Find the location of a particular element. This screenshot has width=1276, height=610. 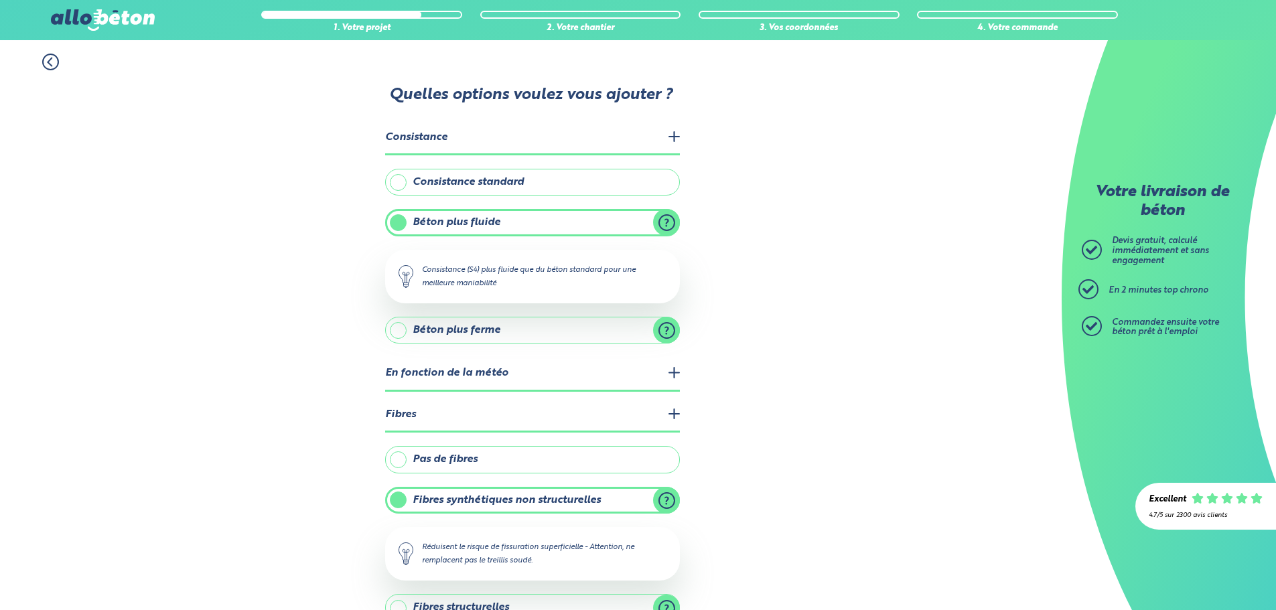

div: 2. Votre chantier is located at coordinates (581, 28).